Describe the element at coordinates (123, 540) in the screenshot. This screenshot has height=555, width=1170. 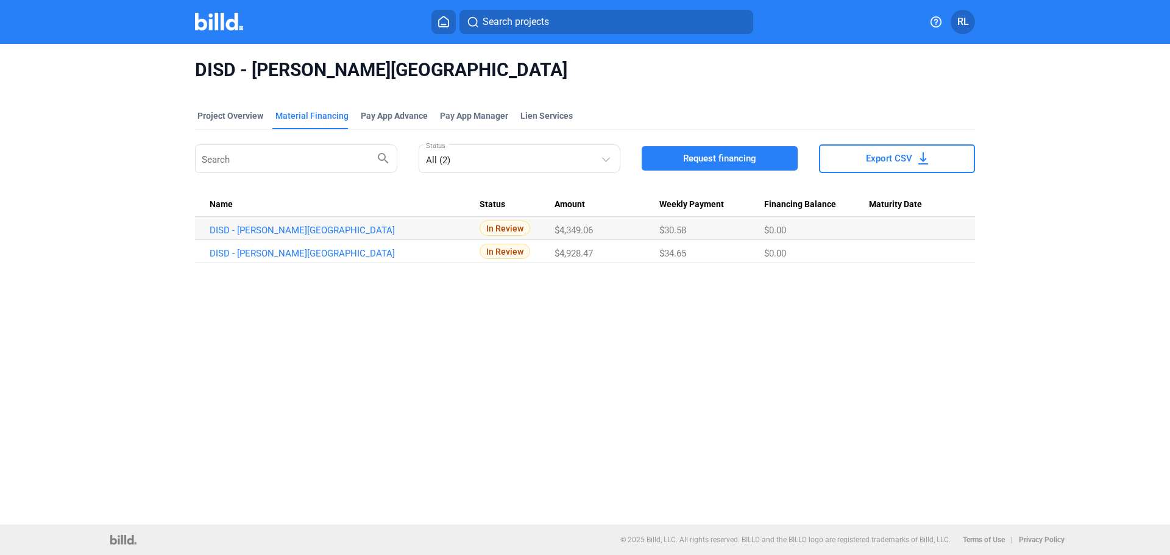
I see `img: logo` at that location.